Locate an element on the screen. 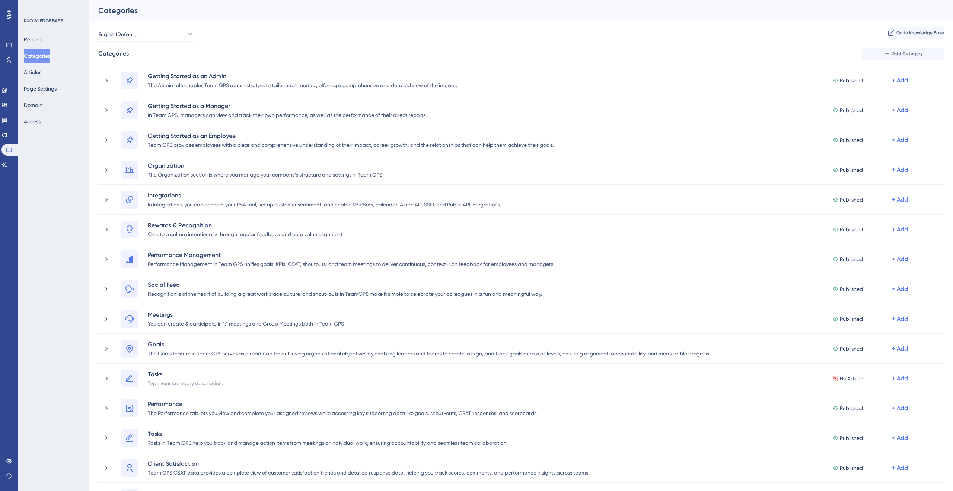 The height and width of the screenshot is (491, 953). div: Getting Started as an Employee is located at coordinates (351, 135).